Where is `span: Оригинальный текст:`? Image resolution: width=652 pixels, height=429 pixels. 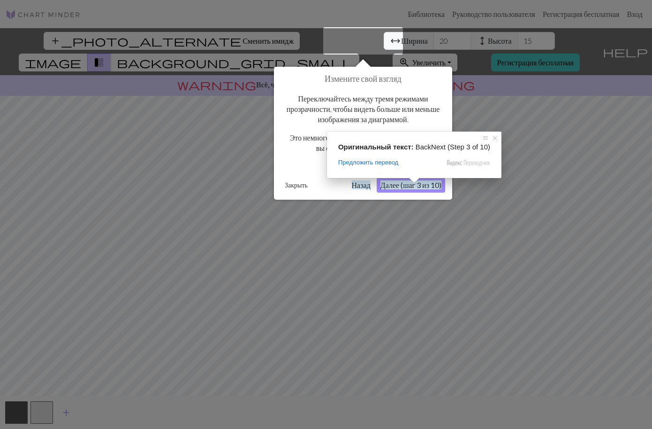 span: Оригинальный текст: is located at coordinates (376, 146).